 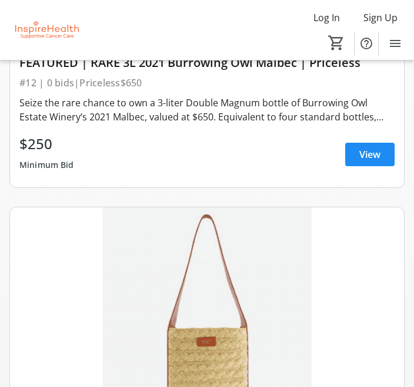 I want to click on button: Help, so click(x=366, y=43).